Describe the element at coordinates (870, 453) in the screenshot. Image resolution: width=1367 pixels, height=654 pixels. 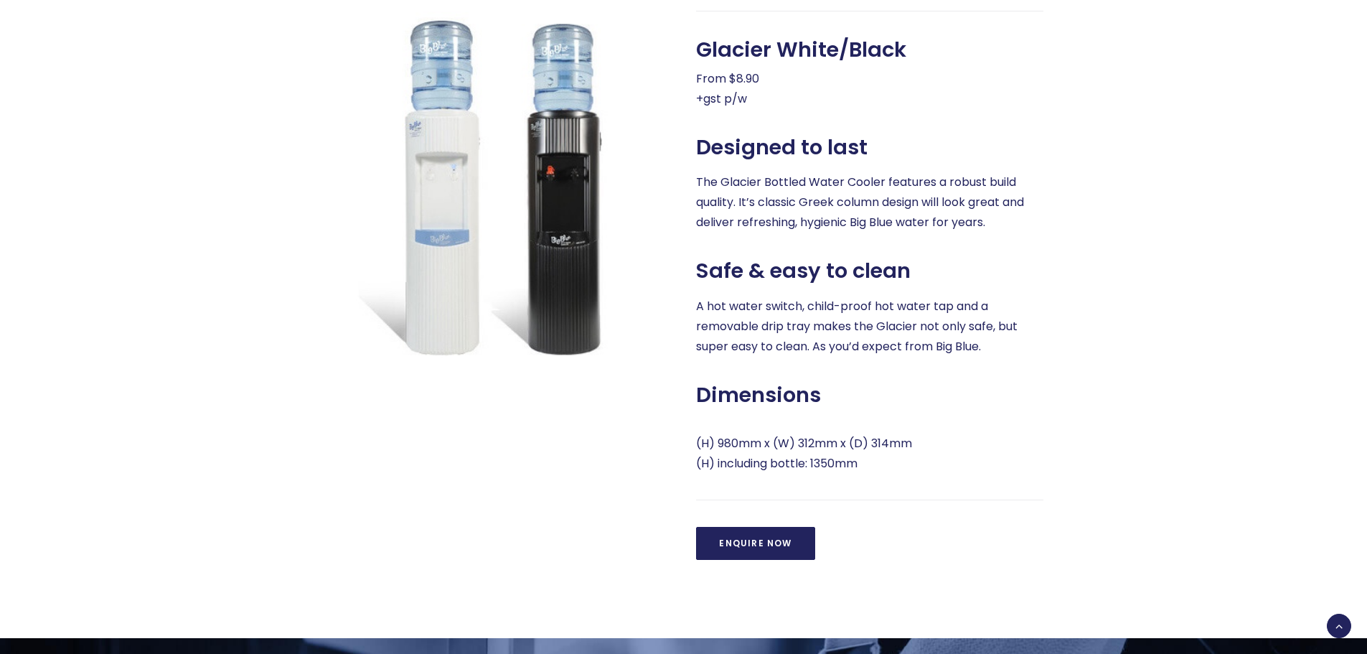
I see `p: (H) 980mm x (W) 312mm x (D) 314mm (H) including bottle: 1350mm` at that location.